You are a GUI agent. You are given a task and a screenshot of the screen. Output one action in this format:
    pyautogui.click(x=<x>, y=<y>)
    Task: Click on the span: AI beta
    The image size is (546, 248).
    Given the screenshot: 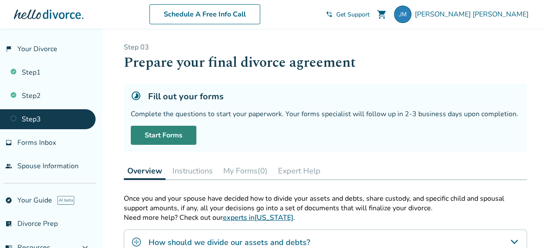 What is the action you would take?
    pyautogui.click(x=66, y=201)
    